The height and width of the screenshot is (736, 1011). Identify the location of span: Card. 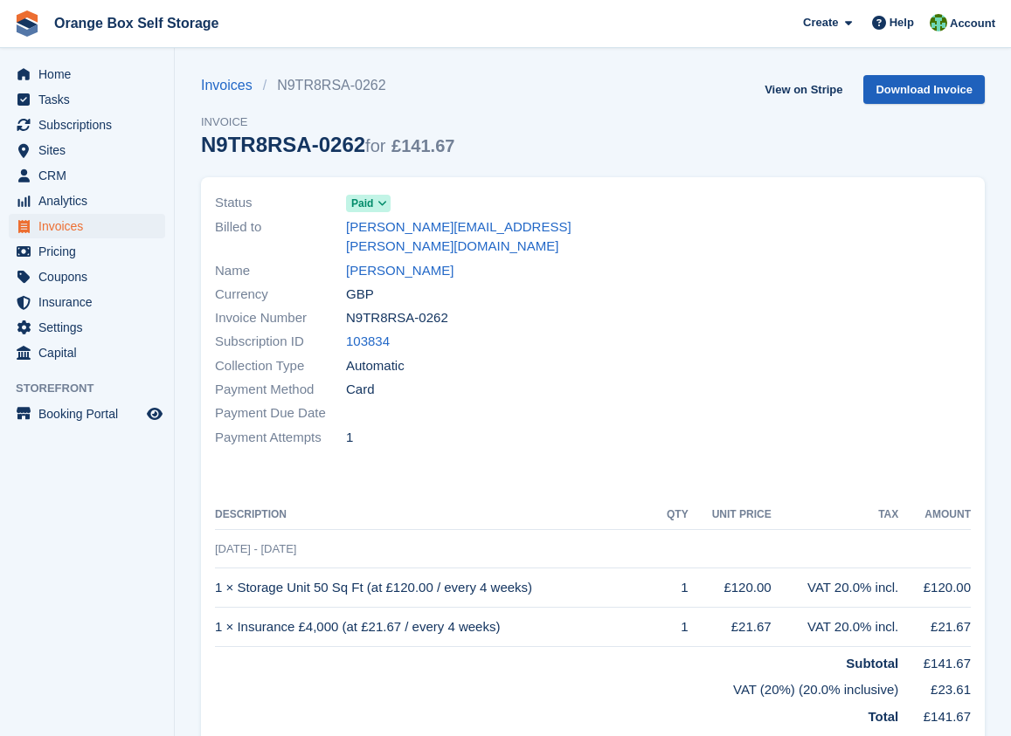
(360, 390).